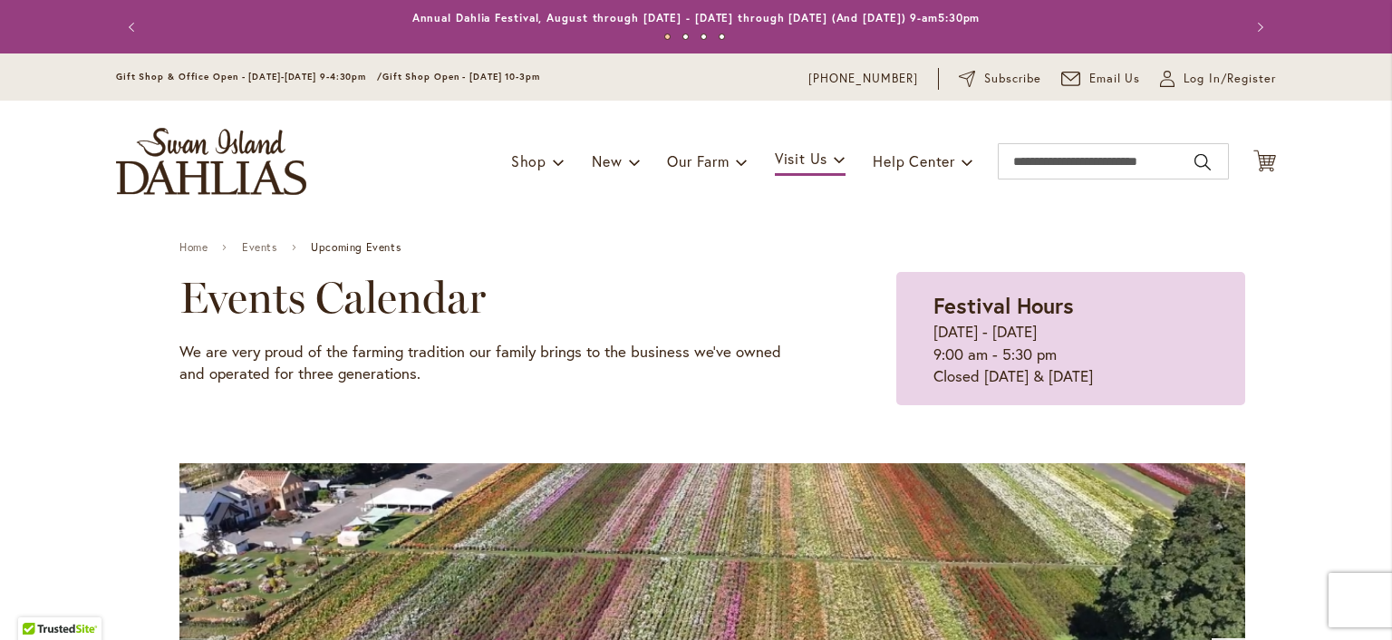 The image size is (1392, 640). What do you see at coordinates (1003, 305) in the screenshot?
I see `strong: Festival Hours` at bounding box center [1003, 305].